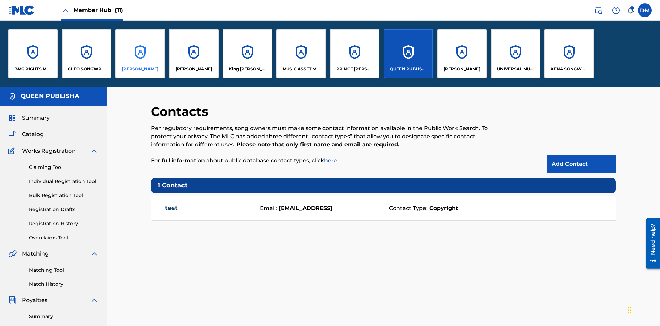  I want to click on img: MLC Logo, so click(21, 10).